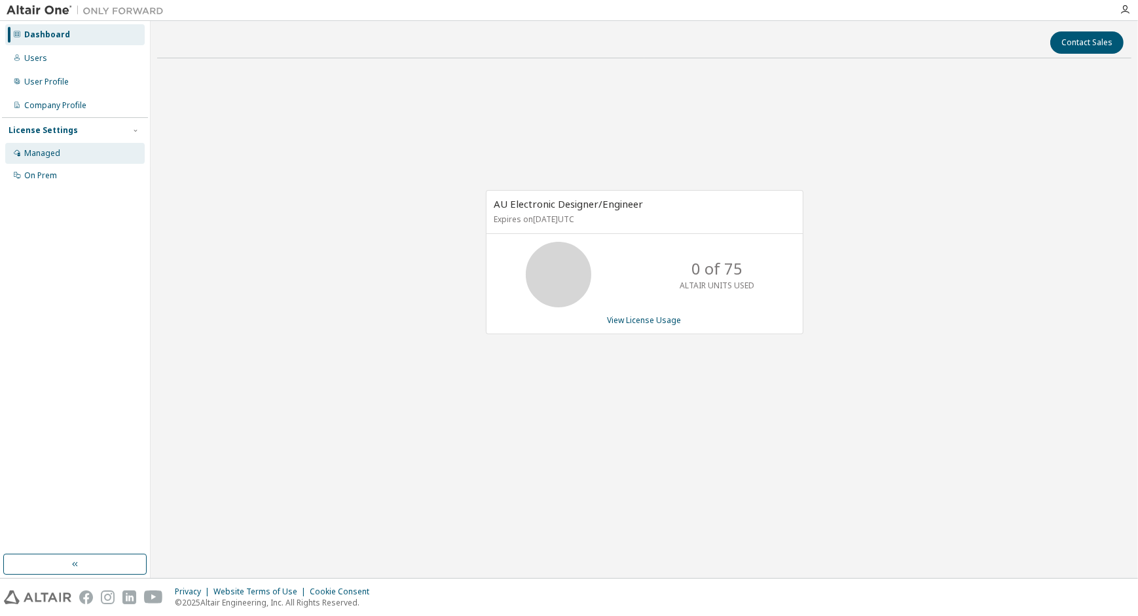 The width and height of the screenshot is (1138, 616). What do you see at coordinates (42, 153) in the screenshot?
I see `div: Managed` at bounding box center [42, 153].